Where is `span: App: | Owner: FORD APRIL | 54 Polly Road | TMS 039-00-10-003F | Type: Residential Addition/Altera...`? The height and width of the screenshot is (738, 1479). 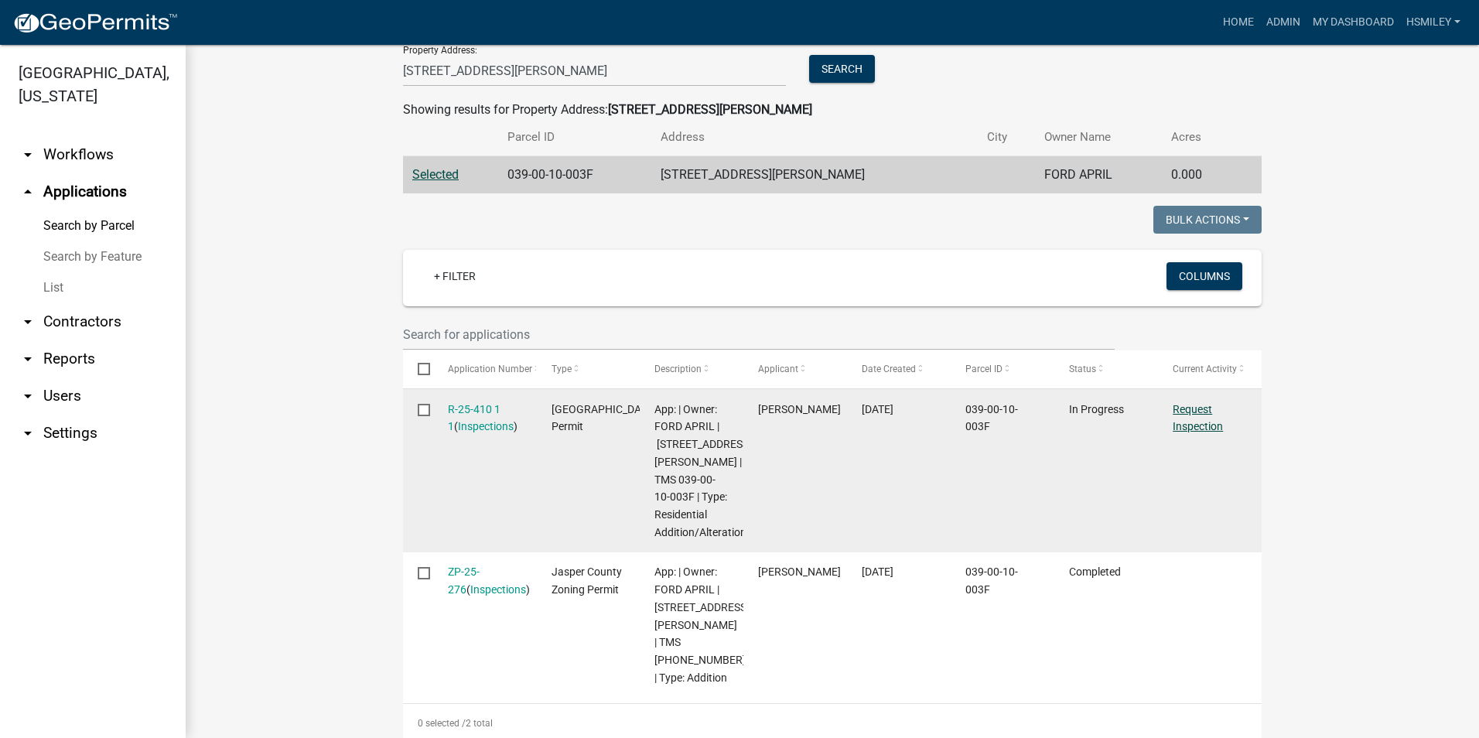
span: App: | Owner: FORD APRIL | 54 Polly Road | TMS 039-00-10-003F | Type: Residential Addition/Altera... is located at coordinates (703, 470).